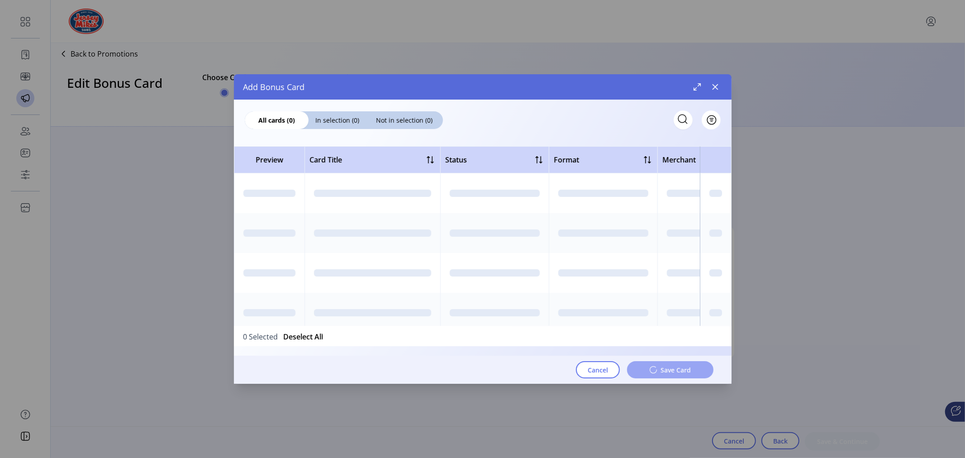 The height and width of the screenshot is (458, 965). What do you see at coordinates (269, 160) in the screenshot?
I see `span: Preview` at bounding box center [269, 160].